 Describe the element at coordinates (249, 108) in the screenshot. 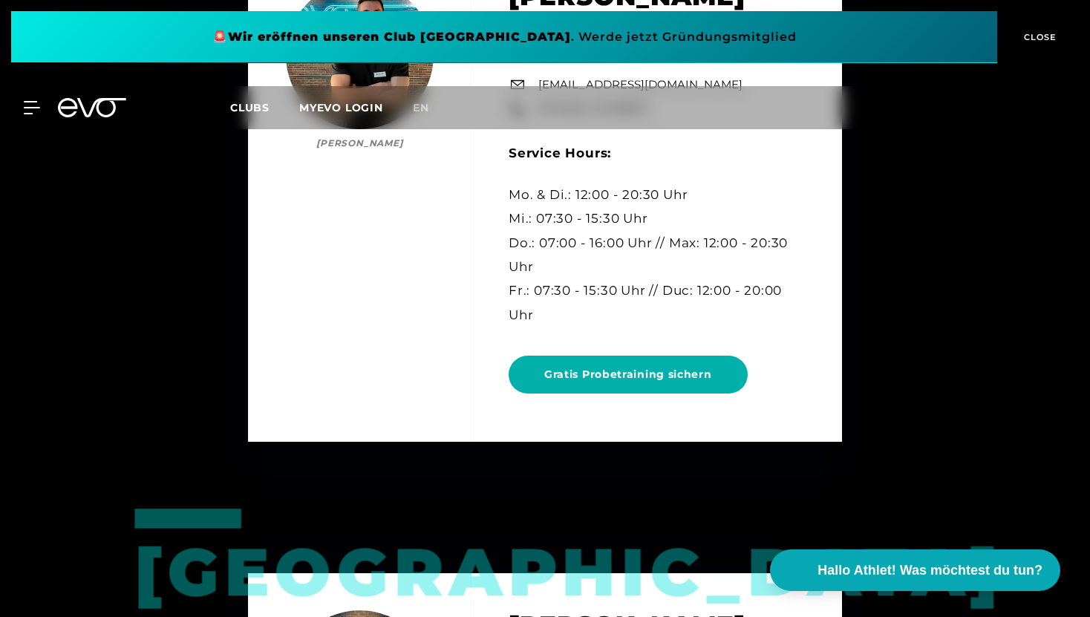

I see `span: Clubs` at that location.